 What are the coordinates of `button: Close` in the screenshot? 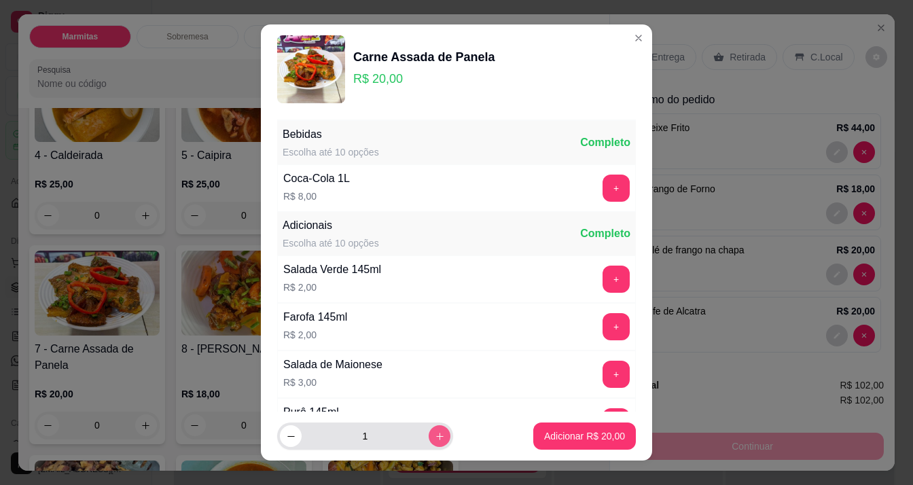 It's located at (639, 38).